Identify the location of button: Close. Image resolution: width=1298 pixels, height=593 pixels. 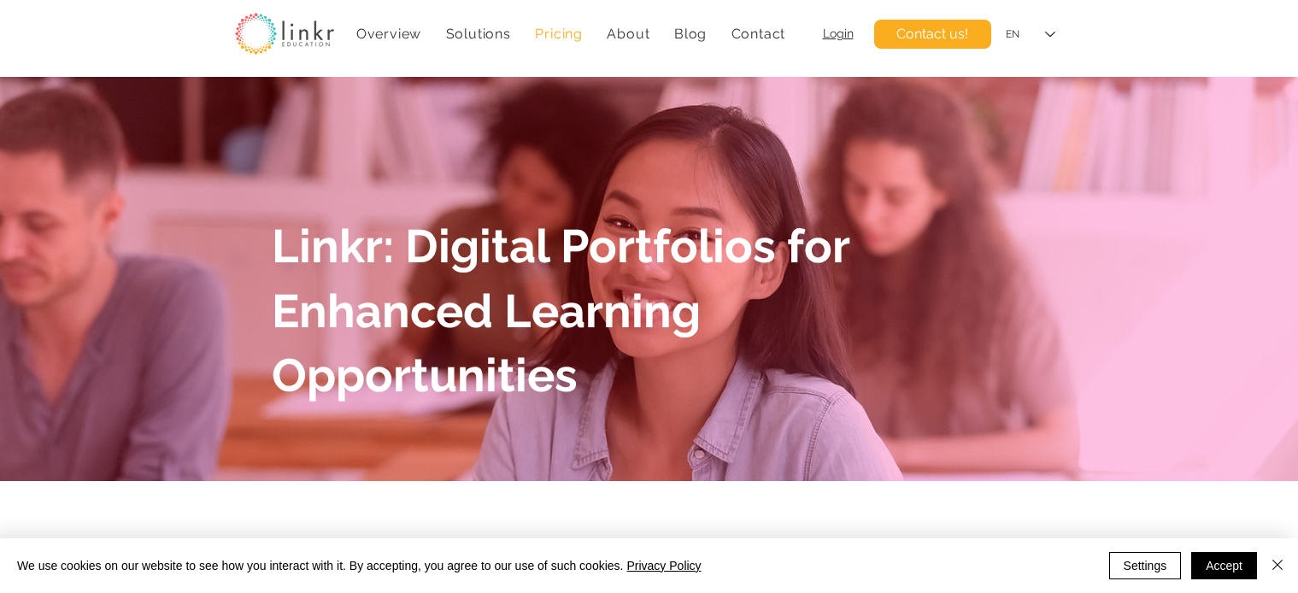
(1278, 566).